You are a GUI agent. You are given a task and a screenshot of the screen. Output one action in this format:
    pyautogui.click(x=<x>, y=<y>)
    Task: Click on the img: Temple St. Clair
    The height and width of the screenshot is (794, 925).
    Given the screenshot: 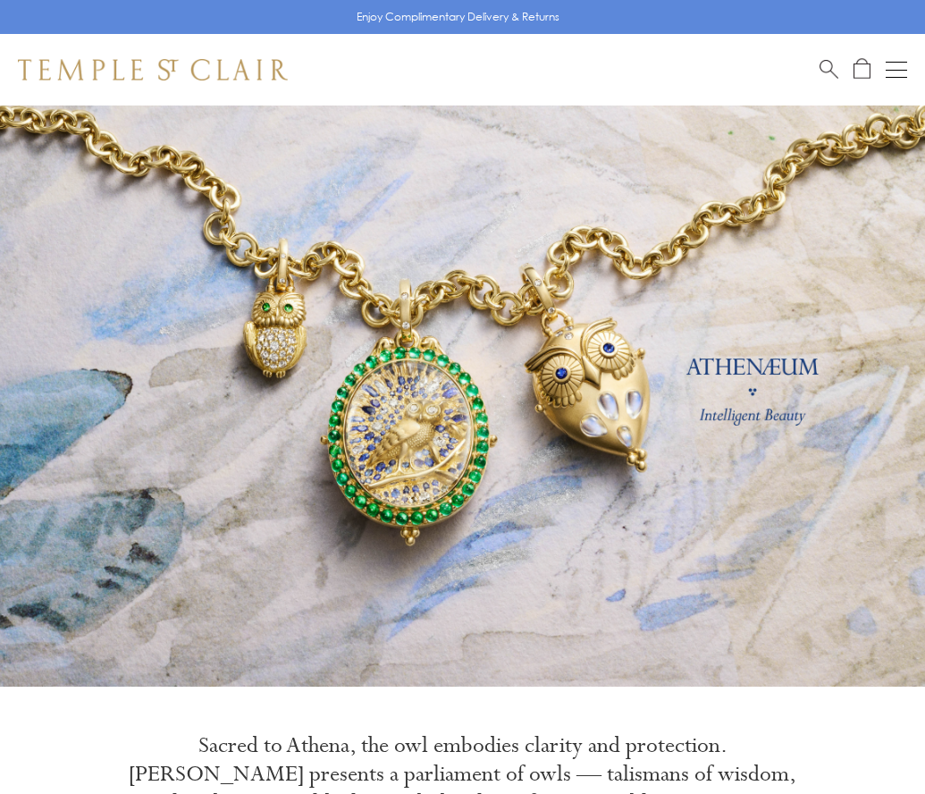 What is the action you would take?
    pyautogui.click(x=153, y=70)
    